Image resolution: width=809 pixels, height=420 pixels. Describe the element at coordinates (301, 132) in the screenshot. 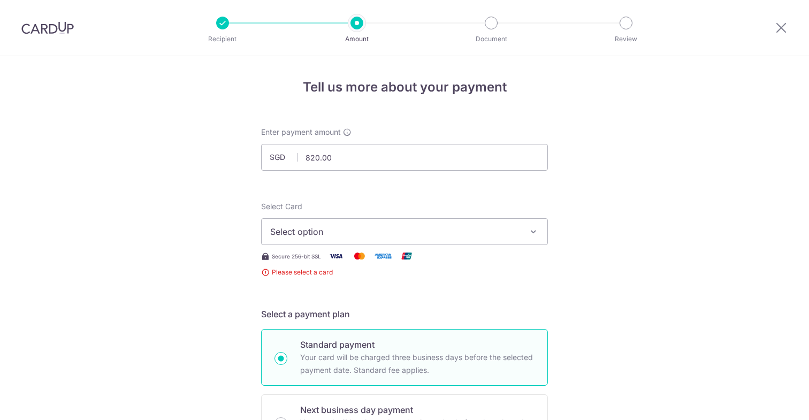

I see `span: Enter payment amount` at that location.